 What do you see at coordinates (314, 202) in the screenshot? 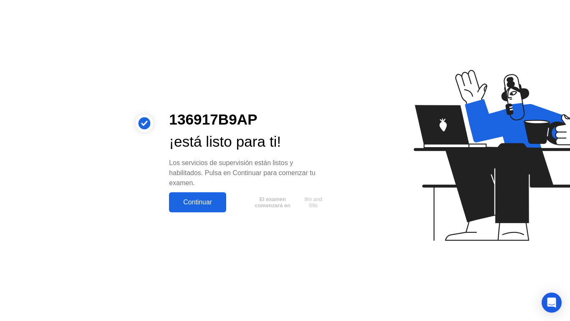
I see `span: 9m and 59s` at bounding box center [314, 202].